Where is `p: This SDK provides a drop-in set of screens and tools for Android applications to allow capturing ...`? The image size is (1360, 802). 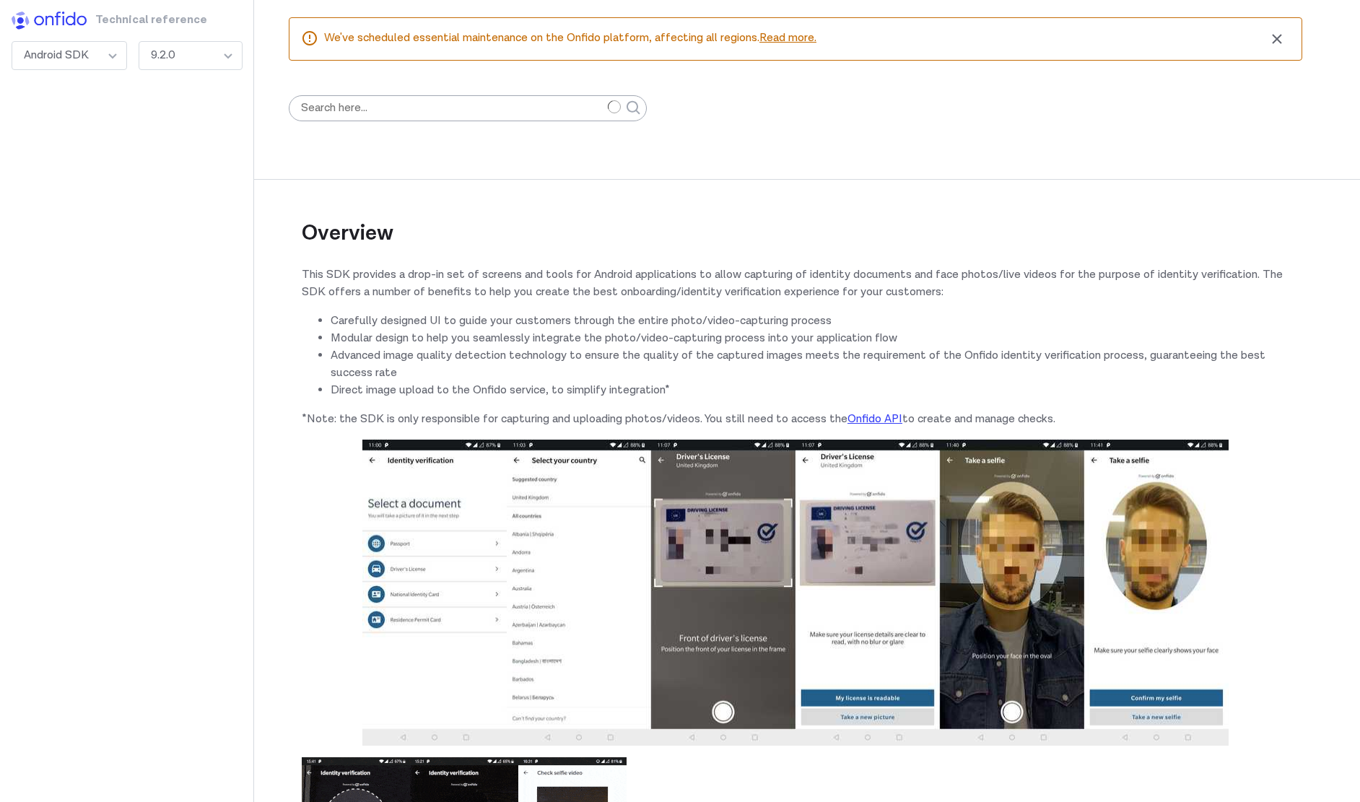 p: This SDK provides a drop-in set of screens and tools for Android applications to allow capturing ... is located at coordinates (796, 284).